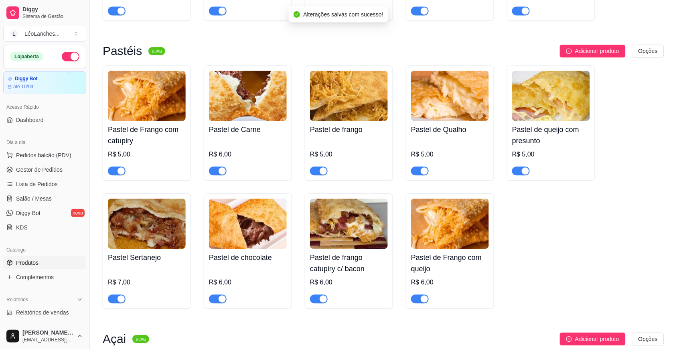 The height and width of the screenshot is (349, 677). I want to click on span: check-circle, so click(297, 14).